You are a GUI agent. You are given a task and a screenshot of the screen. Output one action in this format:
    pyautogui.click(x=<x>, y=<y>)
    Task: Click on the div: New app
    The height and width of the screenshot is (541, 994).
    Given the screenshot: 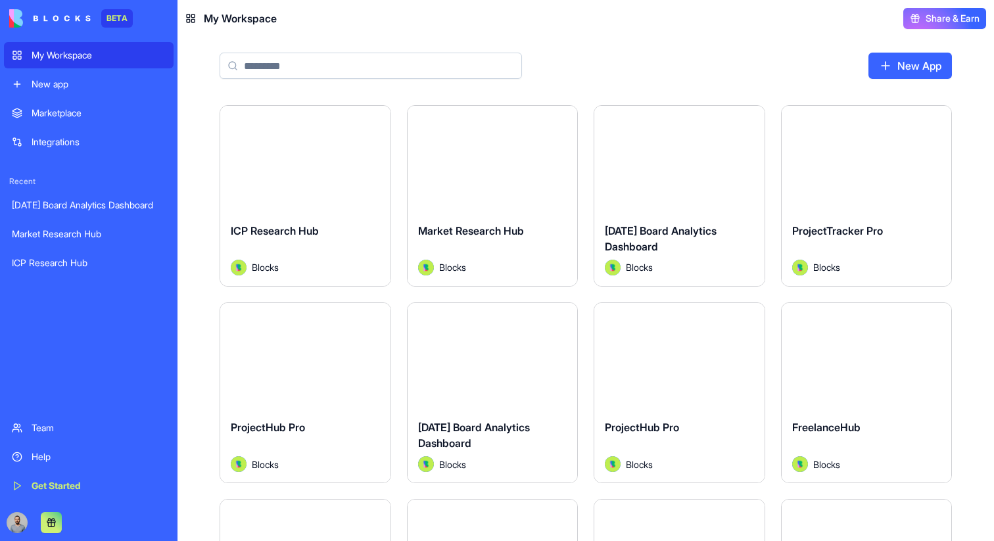 What is the action you would take?
    pyautogui.click(x=99, y=84)
    